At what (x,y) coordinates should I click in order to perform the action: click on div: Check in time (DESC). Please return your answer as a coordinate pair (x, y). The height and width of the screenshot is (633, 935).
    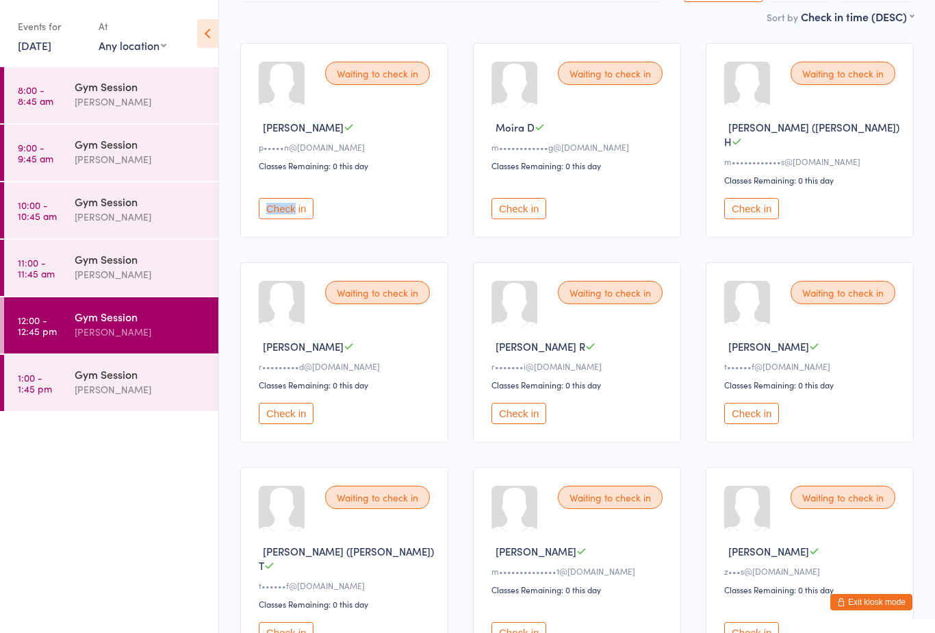
    Looking at the image, I should click on (857, 16).